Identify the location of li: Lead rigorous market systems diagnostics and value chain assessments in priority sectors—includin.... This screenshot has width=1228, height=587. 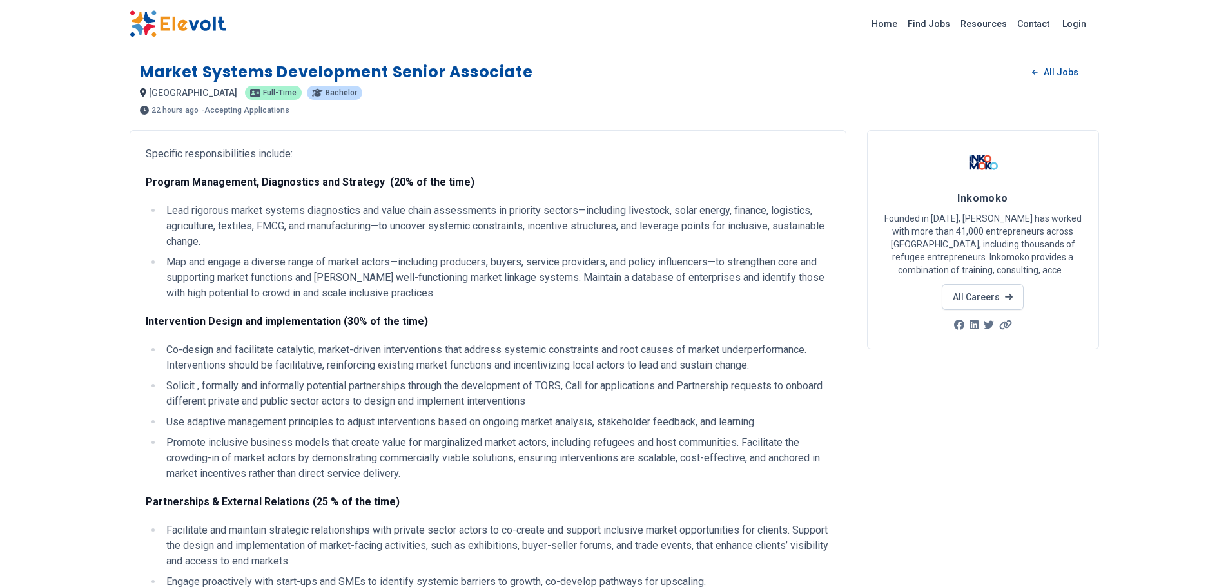
(496, 226).